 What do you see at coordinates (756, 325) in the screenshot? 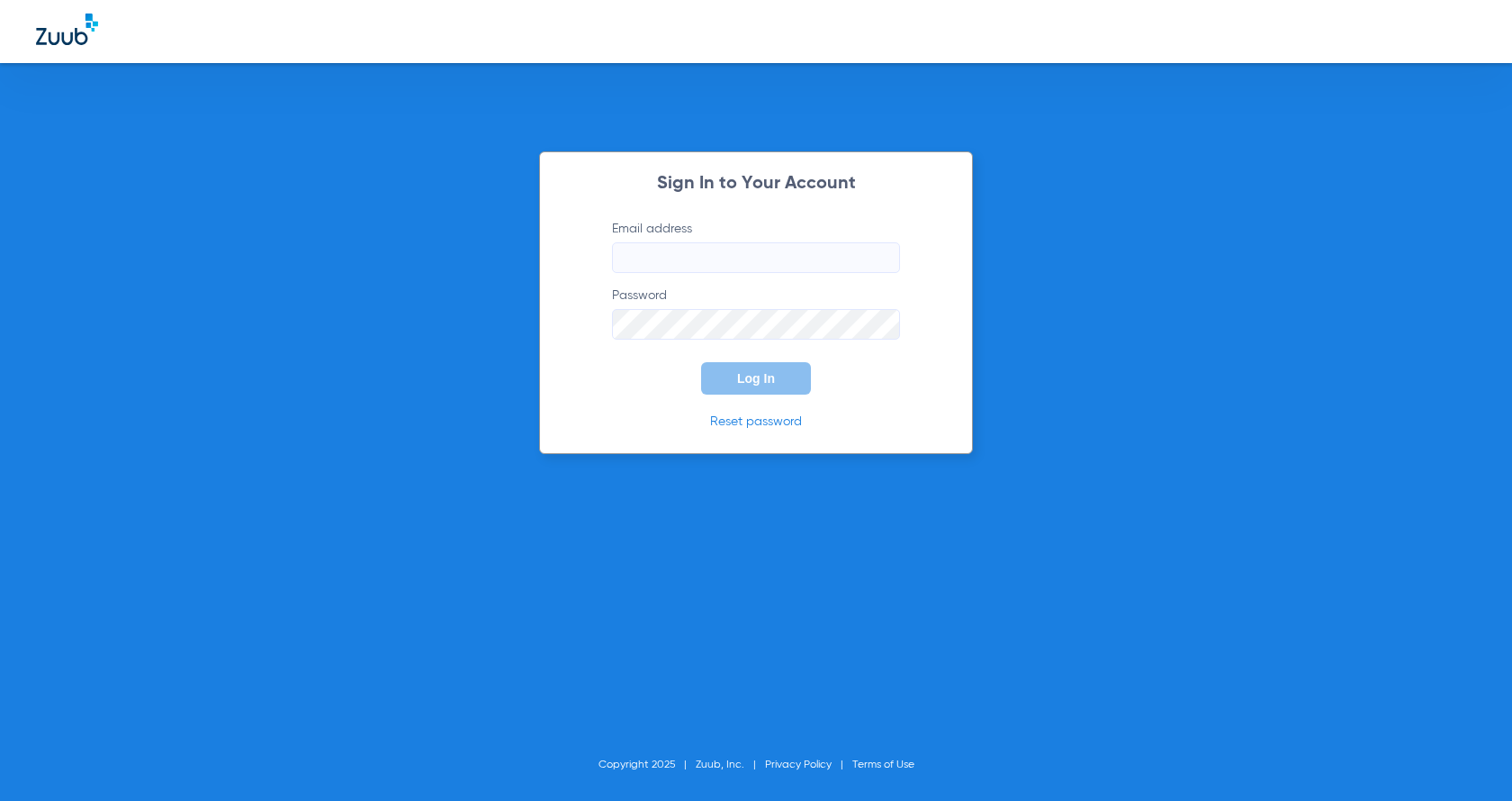
I see `input: Password` at bounding box center [756, 325].